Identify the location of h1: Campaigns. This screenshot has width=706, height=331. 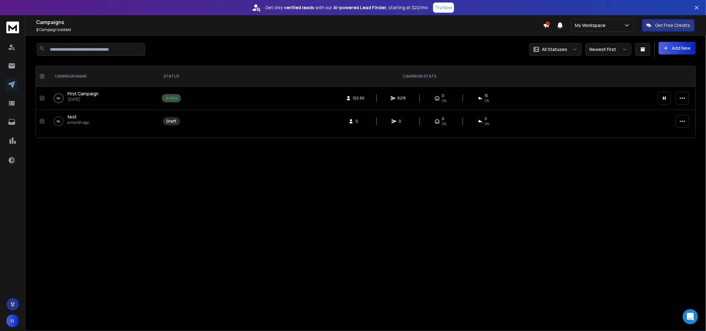
(290, 22).